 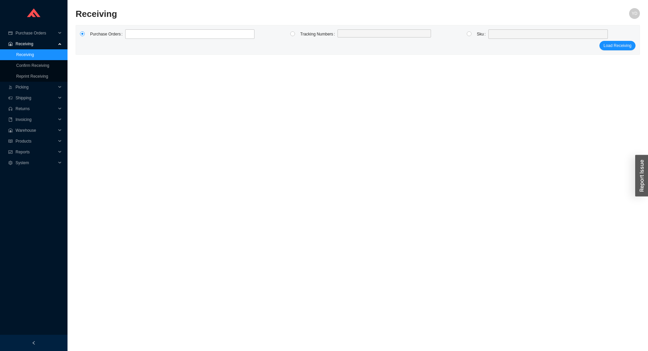 What do you see at coordinates (34, 343) in the screenshot?
I see `span: left` at bounding box center [34, 343].